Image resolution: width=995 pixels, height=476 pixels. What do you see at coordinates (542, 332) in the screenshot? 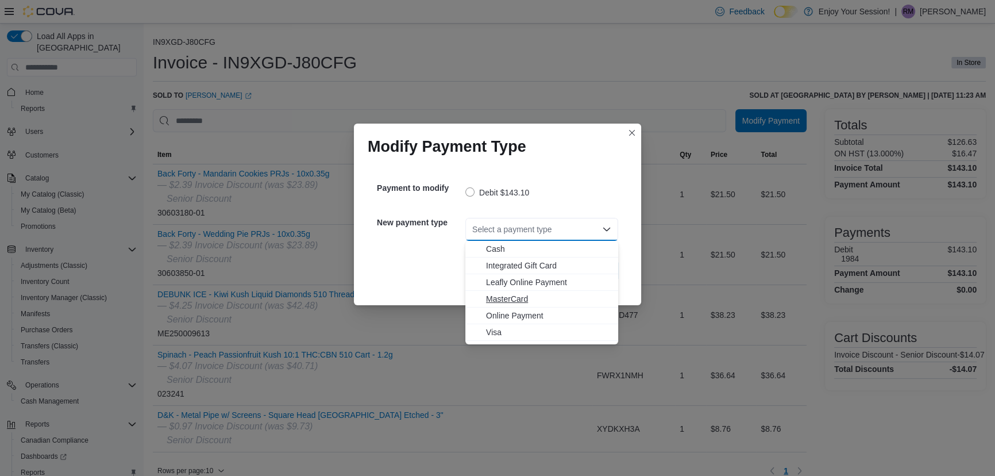
I see `button: Visa` at bounding box center [542, 332].